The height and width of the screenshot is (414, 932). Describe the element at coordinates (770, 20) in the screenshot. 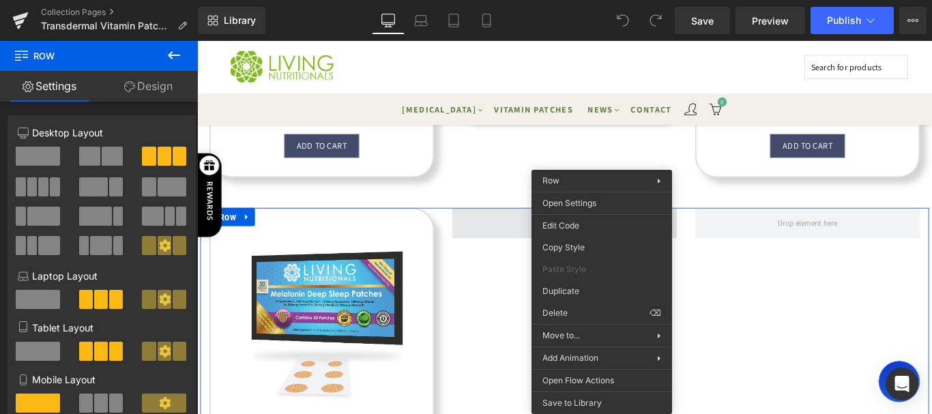

I see `span: Preview` at that location.